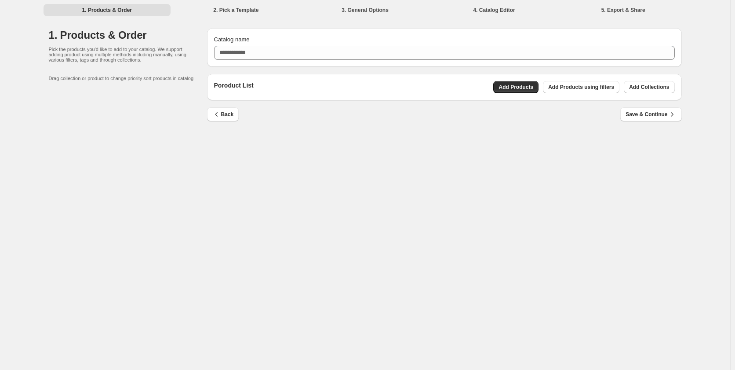  I want to click on button: Back, so click(223, 114).